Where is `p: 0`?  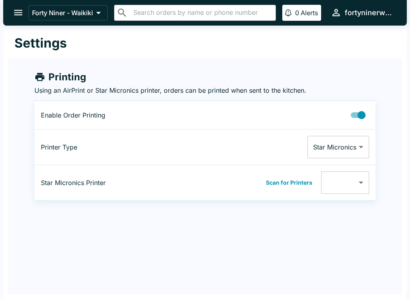
p: 0 is located at coordinates (297, 13).